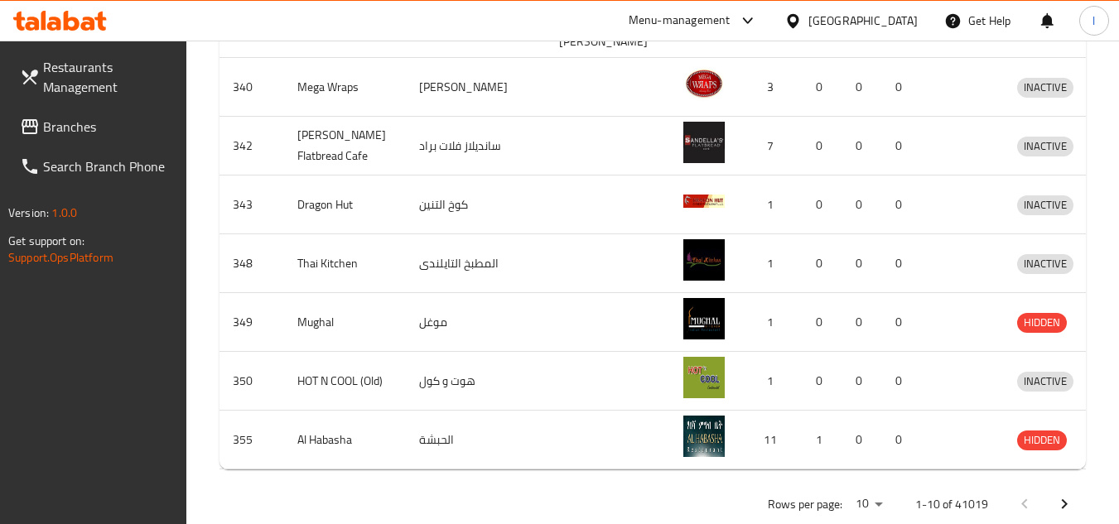 This screenshot has height=524, width=1119. What do you see at coordinates (704, 142) in the screenshot?
I see `img: Sandella's Flatbread Cafe` at bounding box center [704, 142].